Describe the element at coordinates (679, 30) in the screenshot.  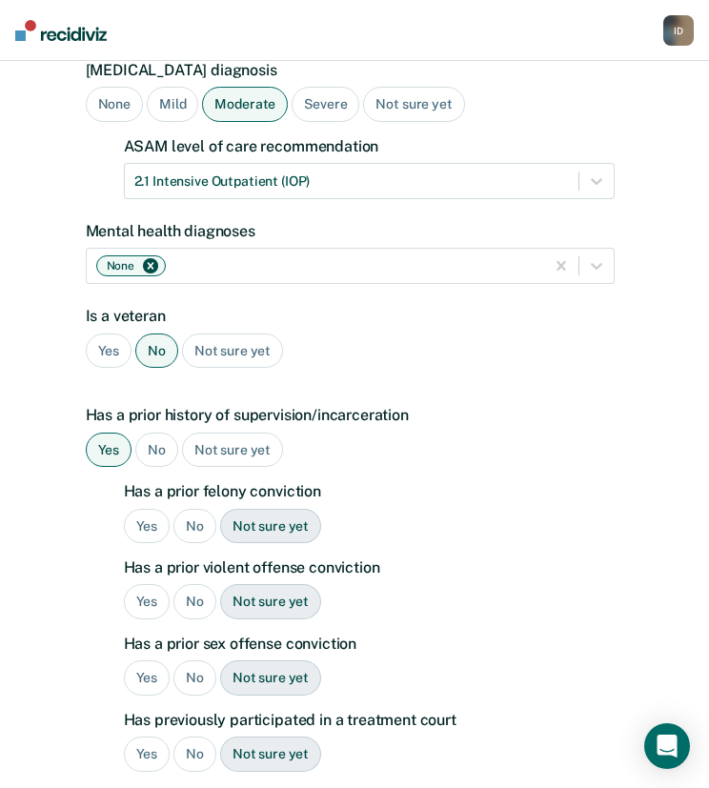
I see `button: ID` at that location.